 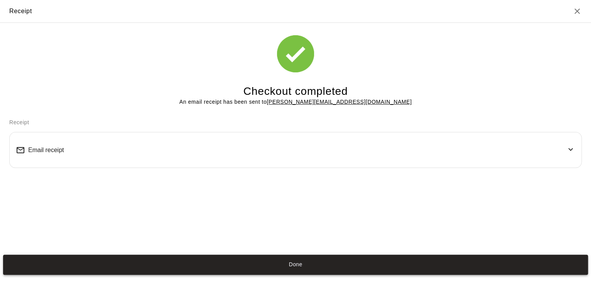 What do you see at coordinates (577, 11) in the screenshot?
I see `button: Close` at bounding box center [577, 11].